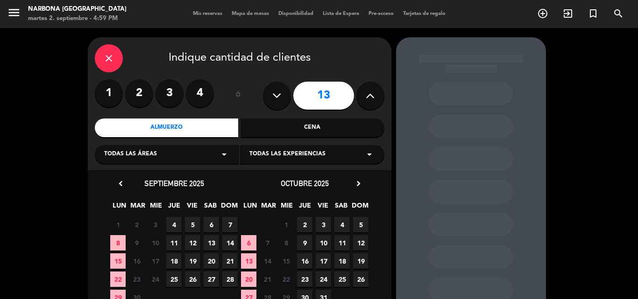 This screenshot has height=299, width=638. I want to click on div: ó, so click(238, 96).